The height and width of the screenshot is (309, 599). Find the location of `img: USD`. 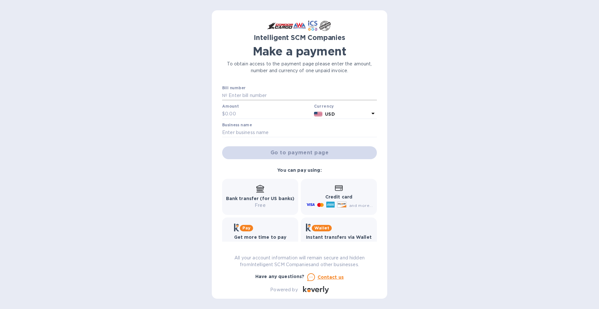

img: USD is located at coordinates (318, 114).